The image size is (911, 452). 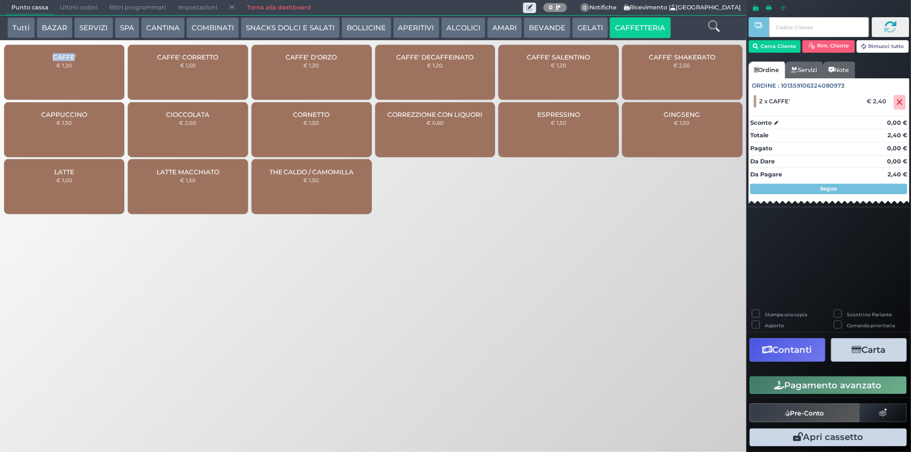 I want to click on button: ALCOLICI, so click(x=463, y=28).